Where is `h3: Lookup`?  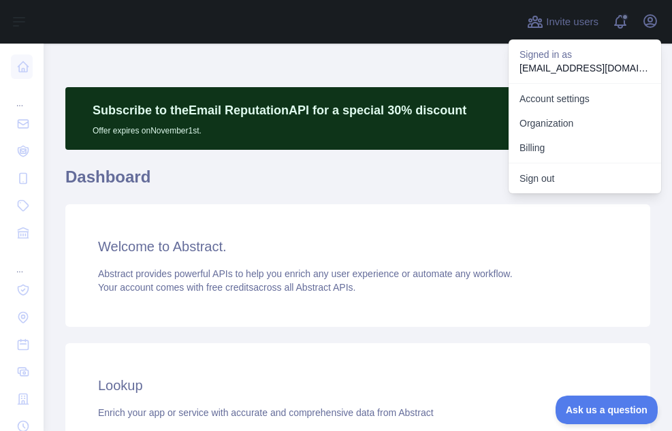
h3: Lookup is located at coordinates (357, 385).